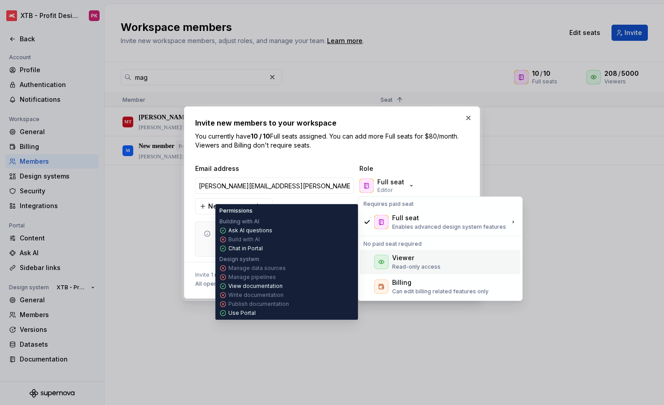 This screenshot has width=664, height=405. What do you see at coordinates (275, 169) in the screenshot?
I see `span: Email address` at bounding box center [275, 169].